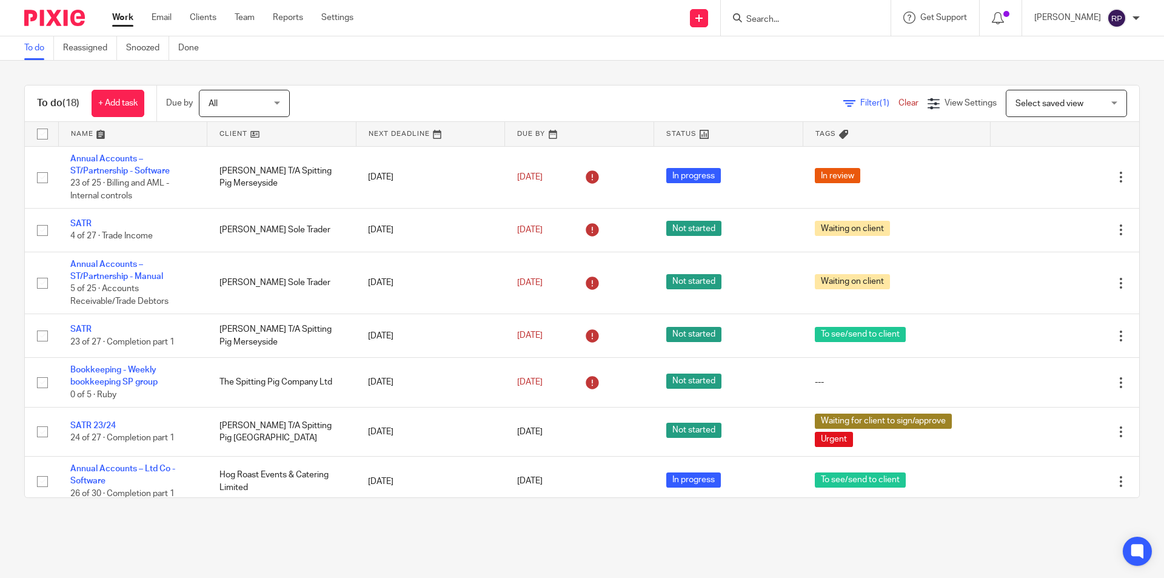  Describe the element at coordinates (203, 18) in the screenshot. I see `a: Clients` at that location.